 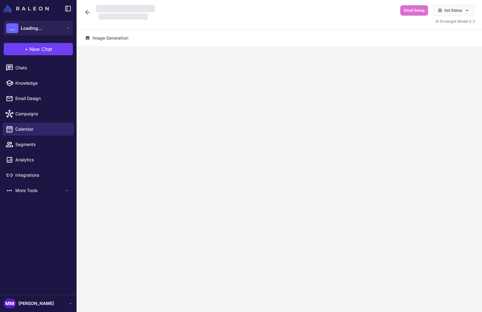 I want to click on span: Loading..., so click(x=31, y=28).